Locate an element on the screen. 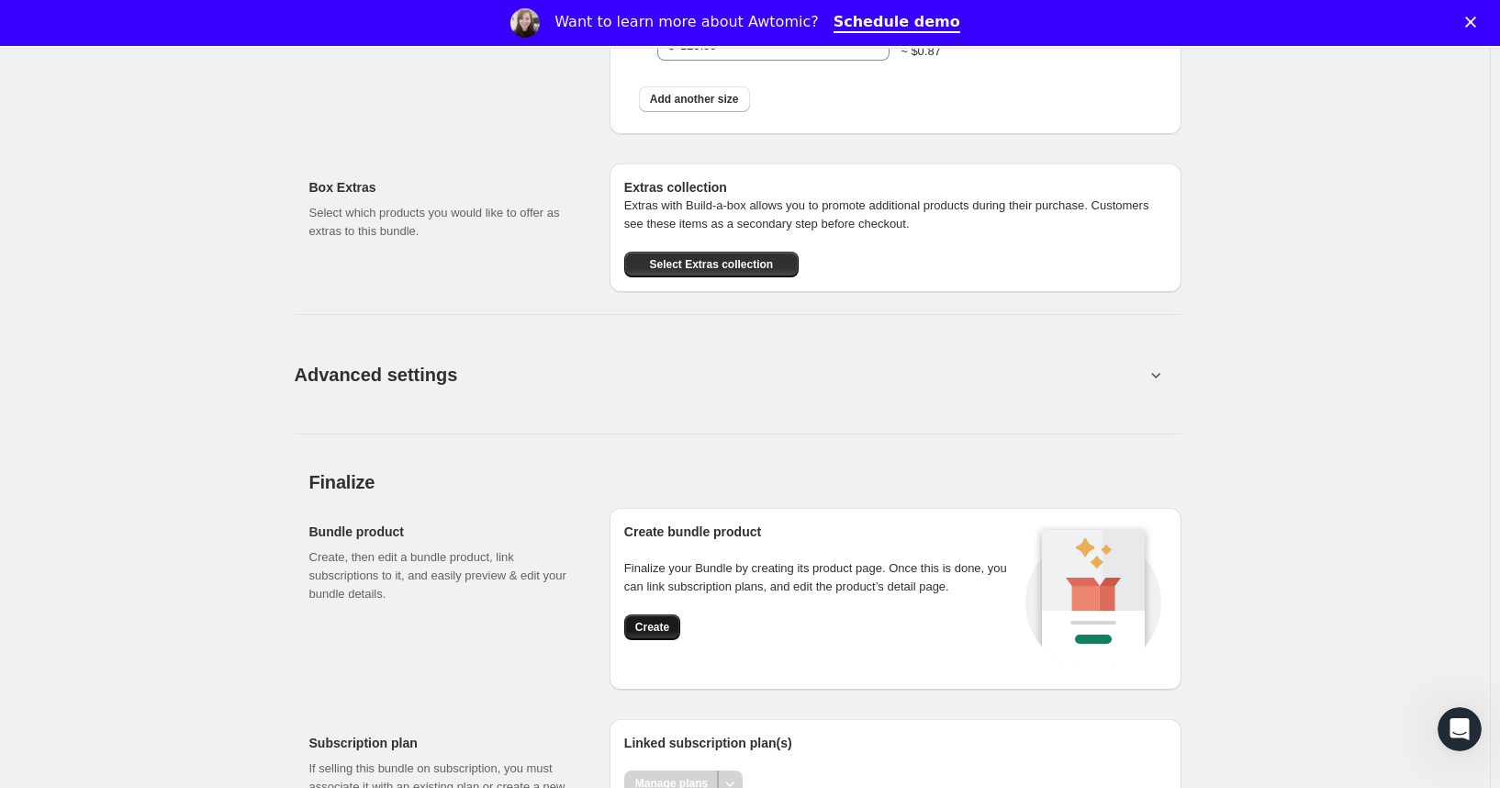 This screenshot has width=1500, height=788. h6: Extras collection is located at coordinates (895, 187).